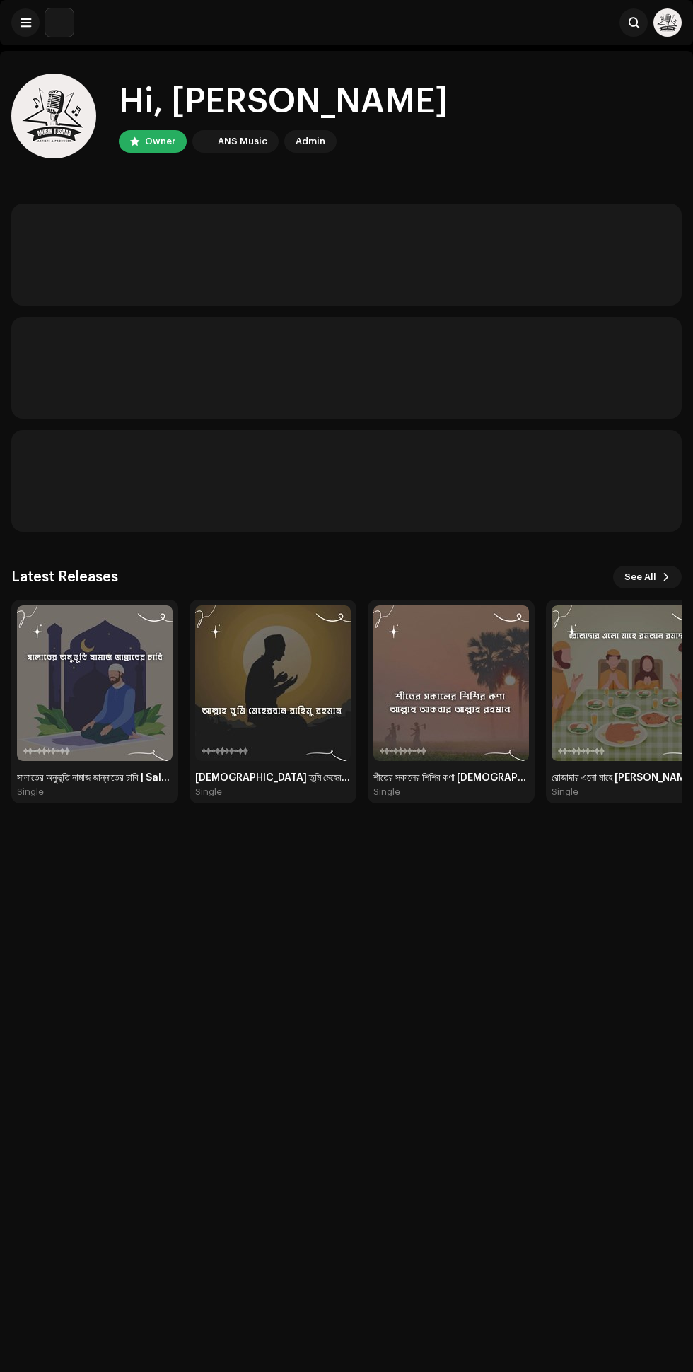 The image size is (693, 1372). I want to click on div: ANS Music, so click(243, 141).